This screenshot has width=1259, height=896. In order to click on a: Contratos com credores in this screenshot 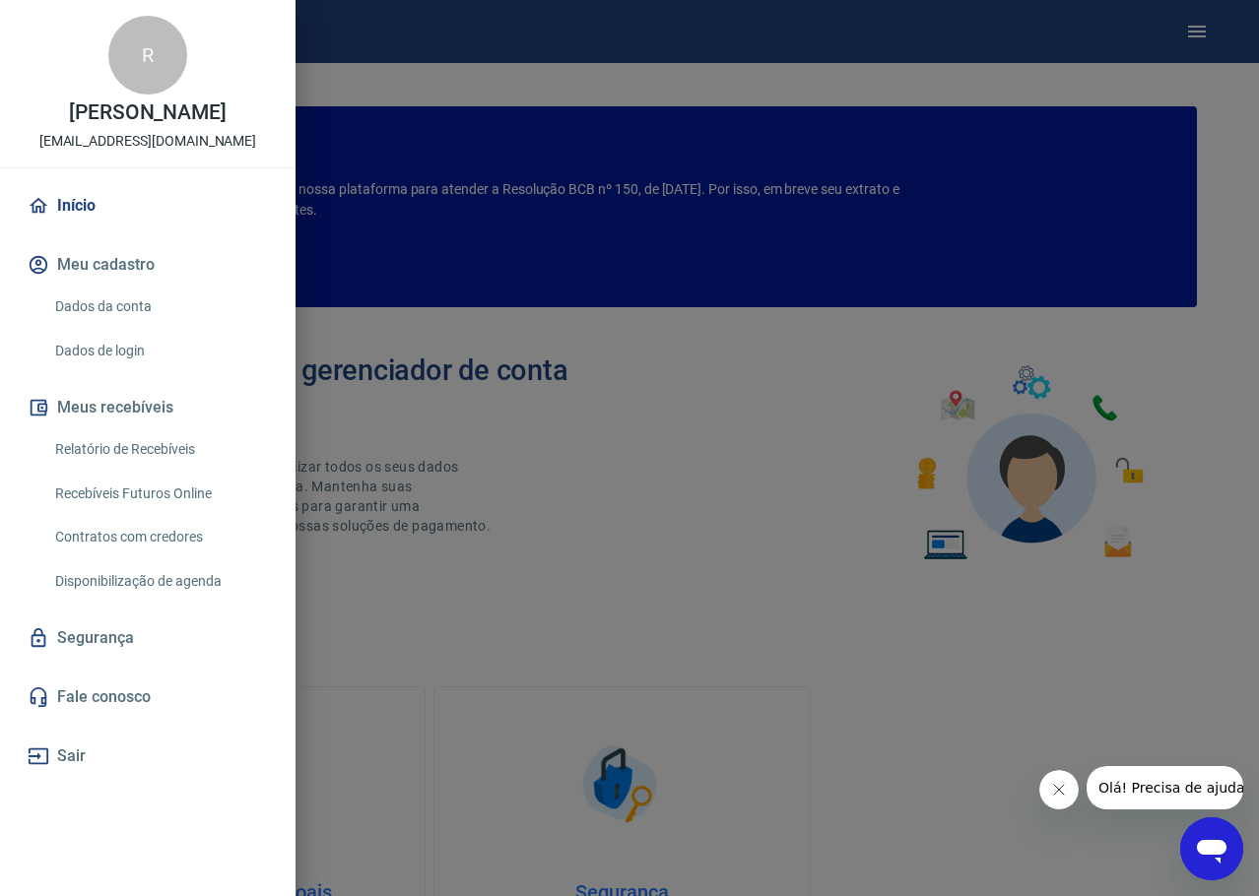, I will do `click(160, 537)`.